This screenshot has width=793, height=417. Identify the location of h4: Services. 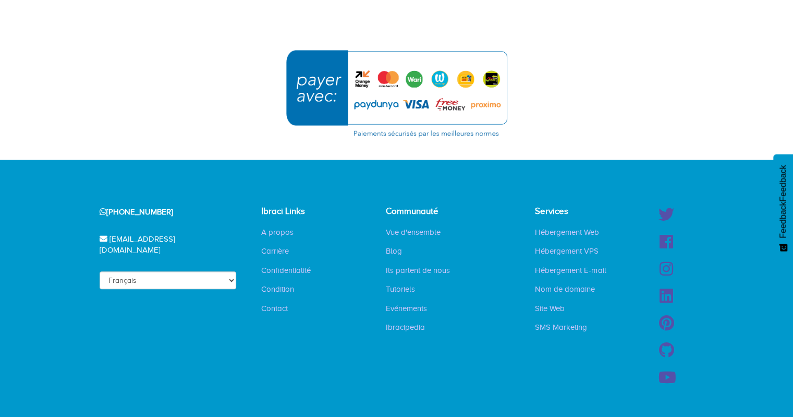
(574, 211).